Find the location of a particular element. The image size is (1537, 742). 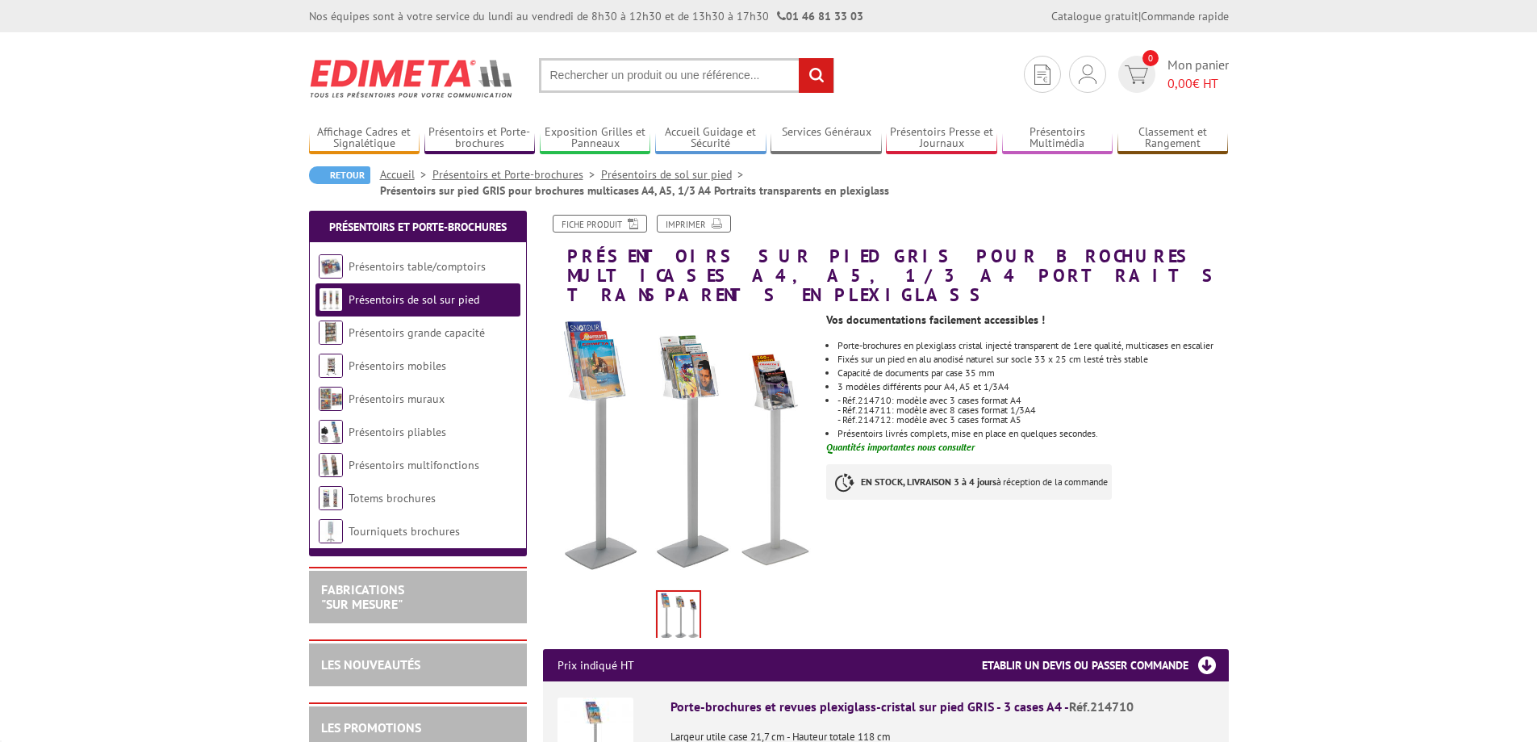

a: LES PROMOTIONS is located at coordinates (371, 727).